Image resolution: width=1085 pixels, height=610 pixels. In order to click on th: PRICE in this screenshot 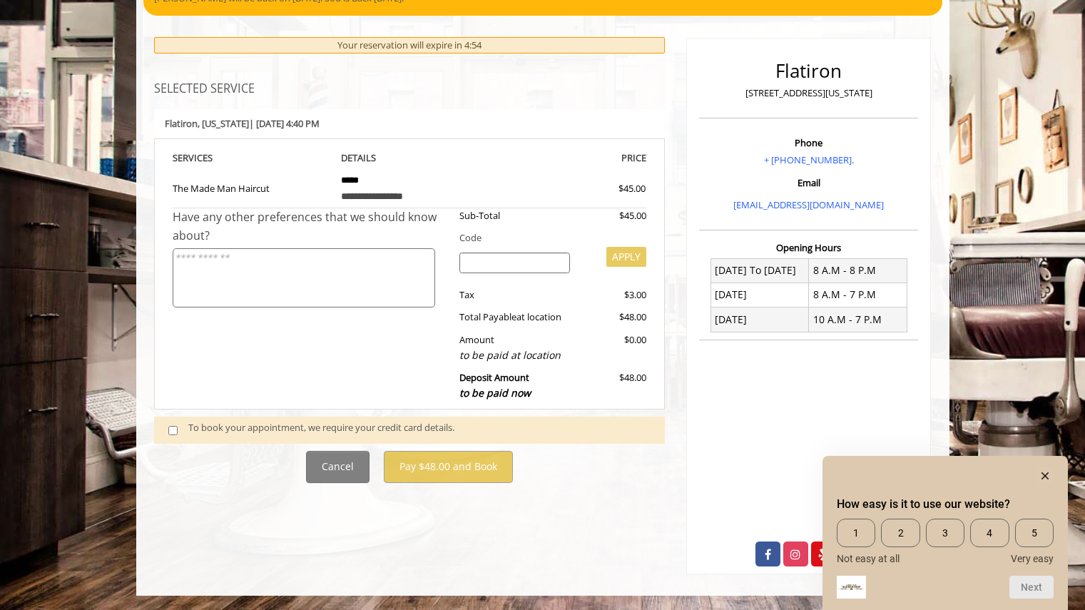, I will do `click(568, 158)`.